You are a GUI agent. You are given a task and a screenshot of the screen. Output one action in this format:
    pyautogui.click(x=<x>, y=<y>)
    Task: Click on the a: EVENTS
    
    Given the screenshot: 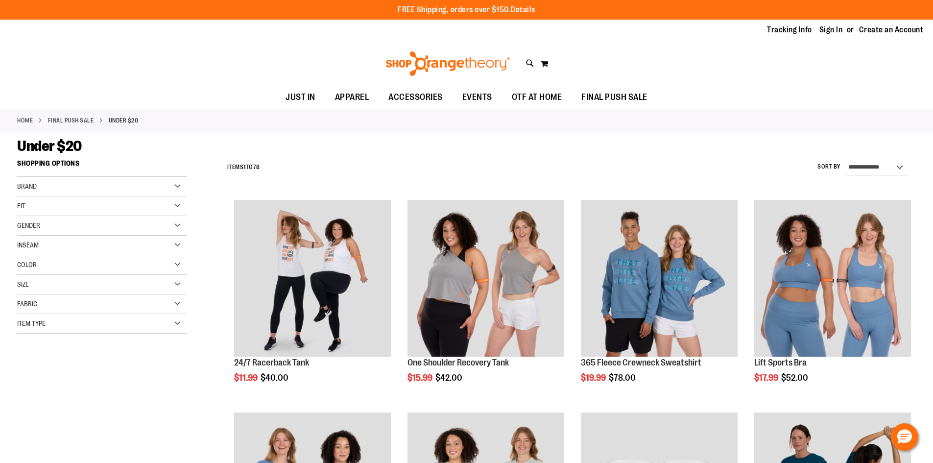 What is the action you would take?
    pyautogui.click(x=477, y=97)
    